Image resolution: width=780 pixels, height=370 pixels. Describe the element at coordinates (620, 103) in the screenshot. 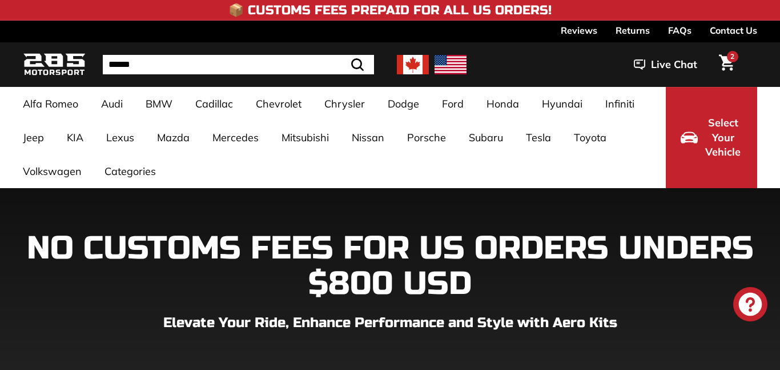

I see `a: Infiniti` at that location.